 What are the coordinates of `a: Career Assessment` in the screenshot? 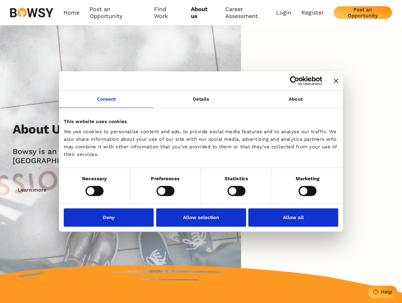 It's located at (250, 13).